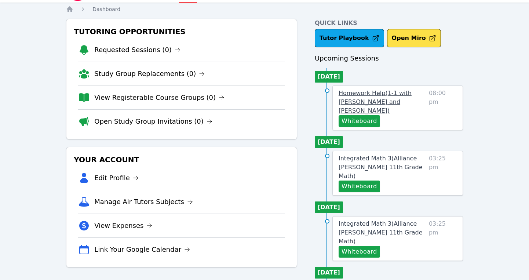 This screenshot has width=529, height=280. I want to click on a: Study Group Replacements (0), so click(149, 74).